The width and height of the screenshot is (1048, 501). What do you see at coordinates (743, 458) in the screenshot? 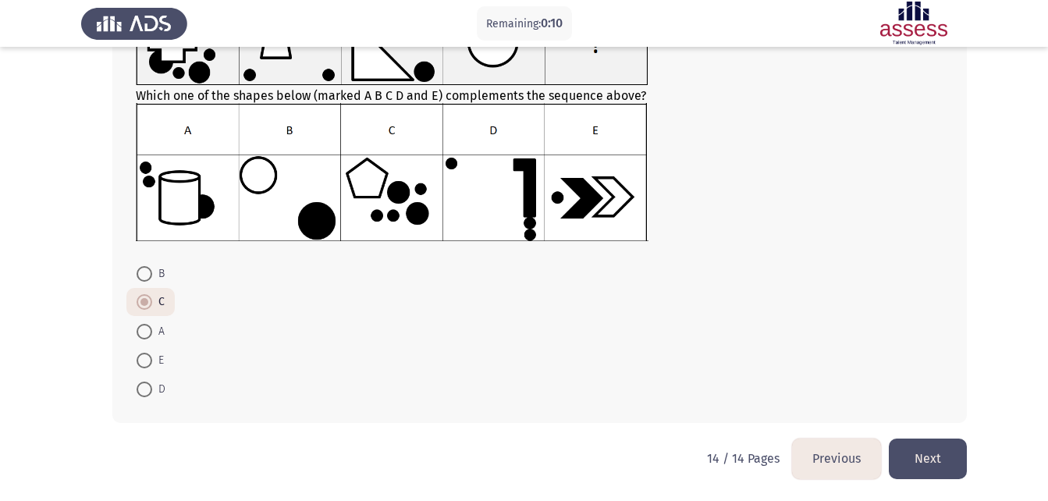
I see `p: 14 / 14 Pages` at bounding box center [743, 458].